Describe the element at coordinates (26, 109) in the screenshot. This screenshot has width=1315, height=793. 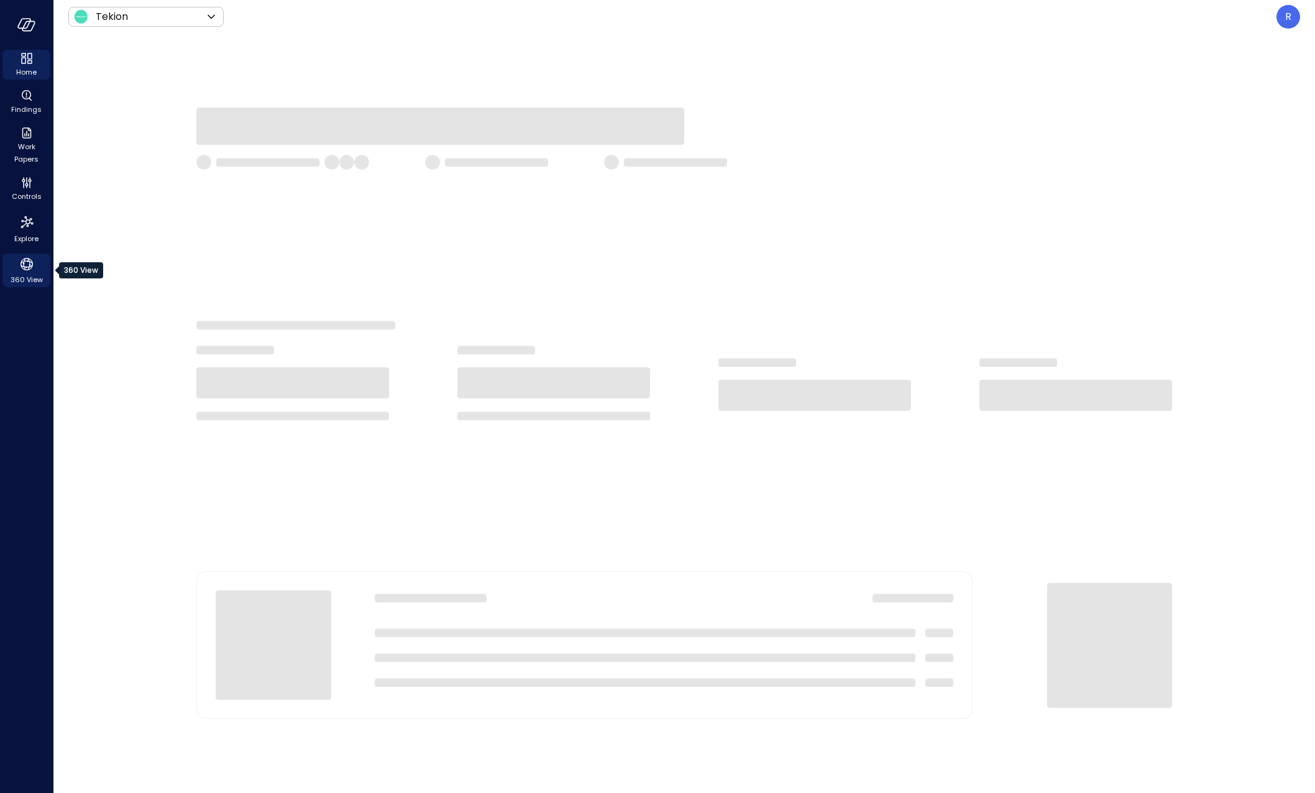
I see `span: Findings` at that location.